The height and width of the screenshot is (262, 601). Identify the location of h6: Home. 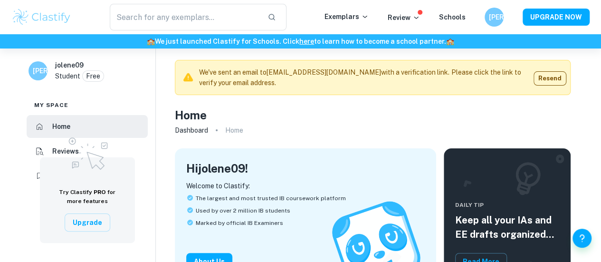
(61, 126).